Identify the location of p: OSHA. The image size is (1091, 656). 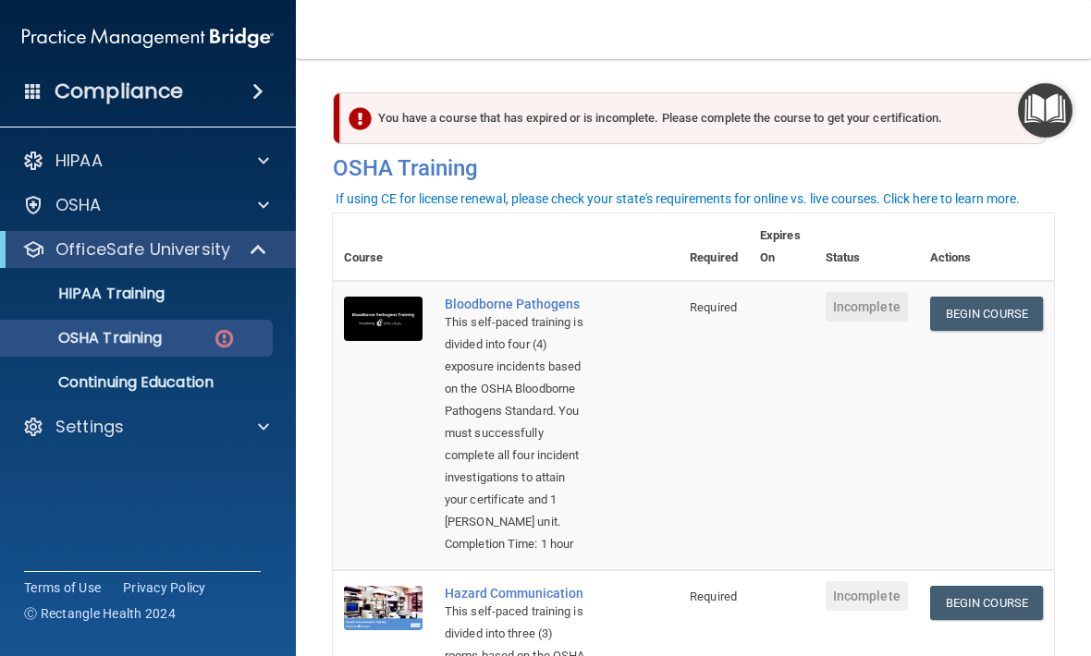
(79, 205).